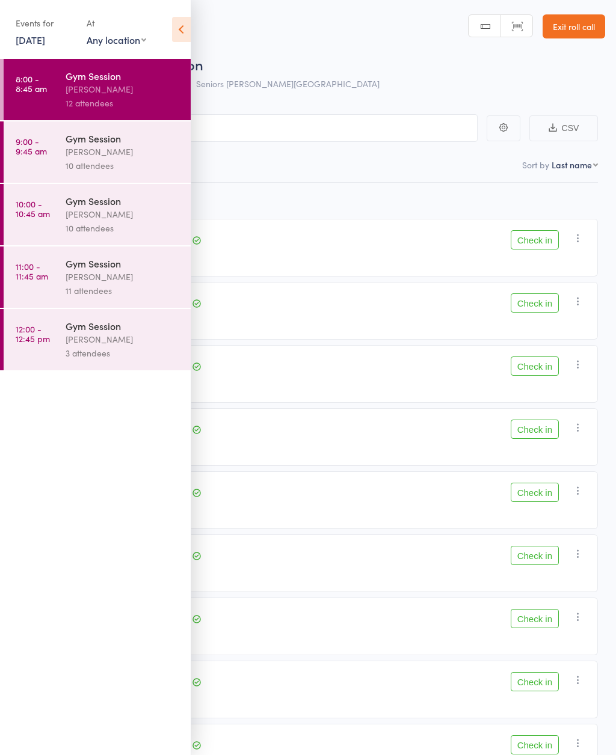 The width and height of the screenshot is (616, 755). Describe the element at coordinates (571, 165) in the screenshot. I see `div: Last name` at that location.